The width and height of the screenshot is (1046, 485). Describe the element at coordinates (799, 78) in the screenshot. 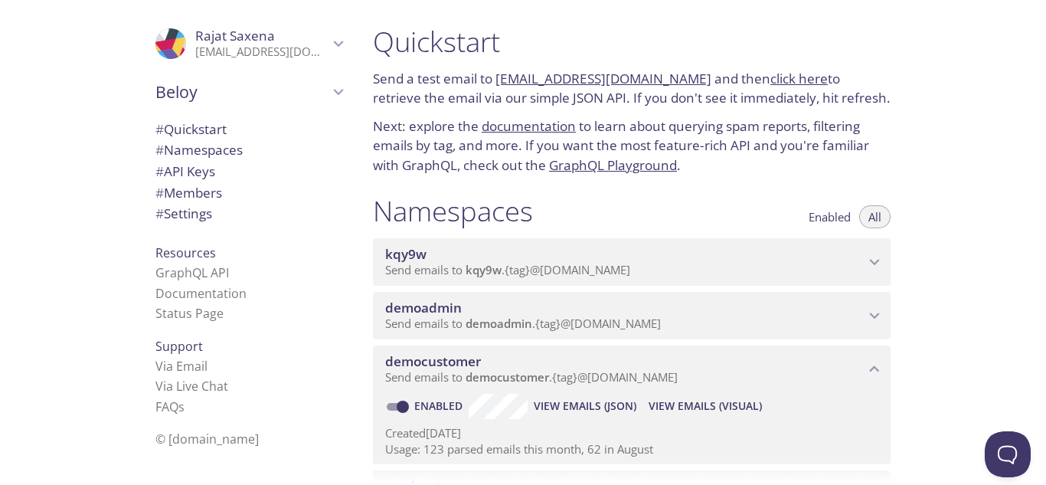

I see `a: click here` at that location.